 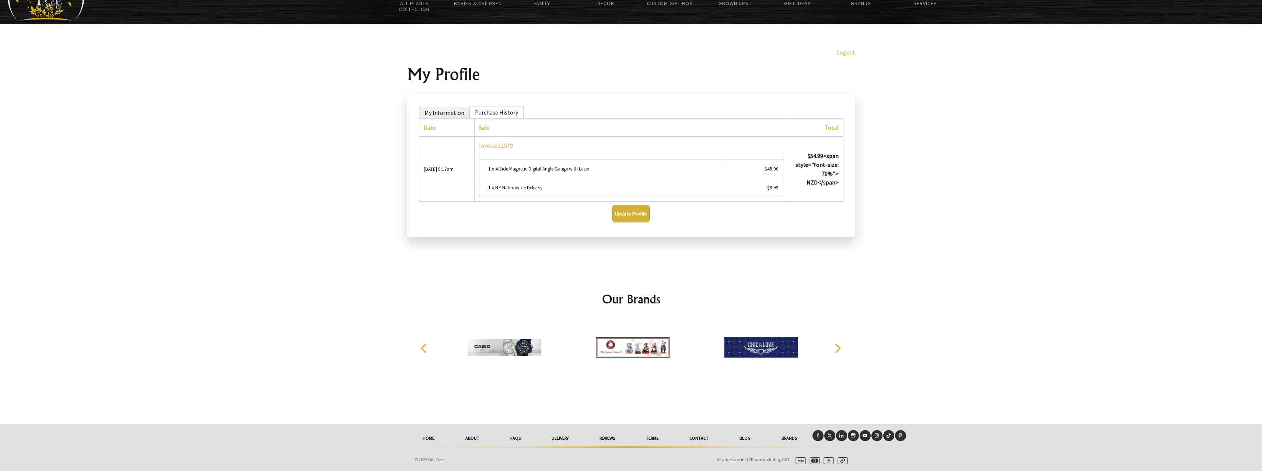 I want to click on button: Next, so click(x=837, y=348).